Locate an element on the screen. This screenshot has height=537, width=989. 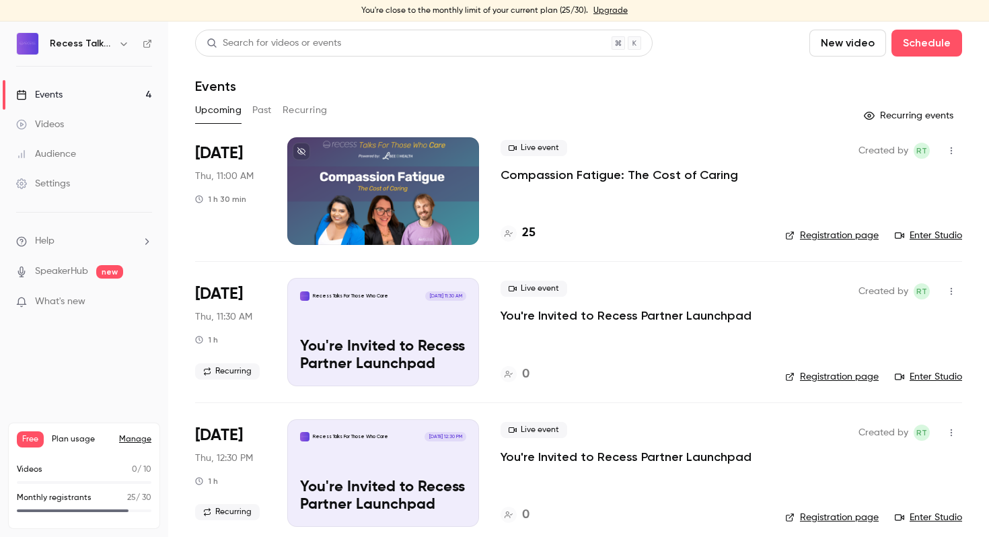
h1: Events is located at coordinates (215, 86).